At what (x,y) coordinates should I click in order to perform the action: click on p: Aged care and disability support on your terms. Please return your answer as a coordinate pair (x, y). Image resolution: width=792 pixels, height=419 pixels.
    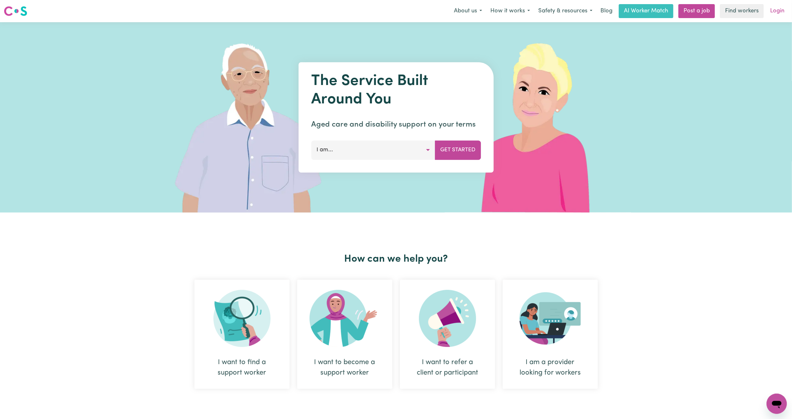
    Looking at the image, I should click on (396, 125).